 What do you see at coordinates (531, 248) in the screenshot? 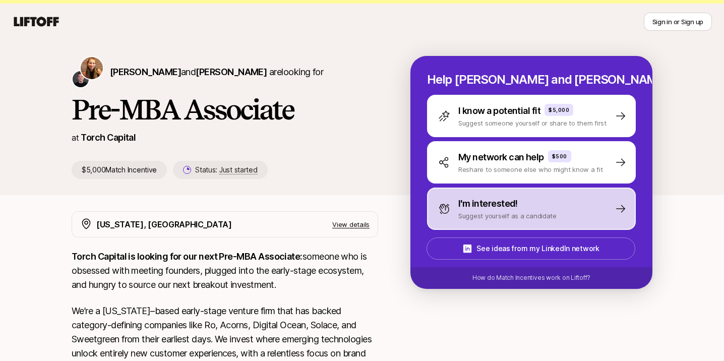
I see `button: See ideas from my LinkedIn network` at bounding box center [531, 248].